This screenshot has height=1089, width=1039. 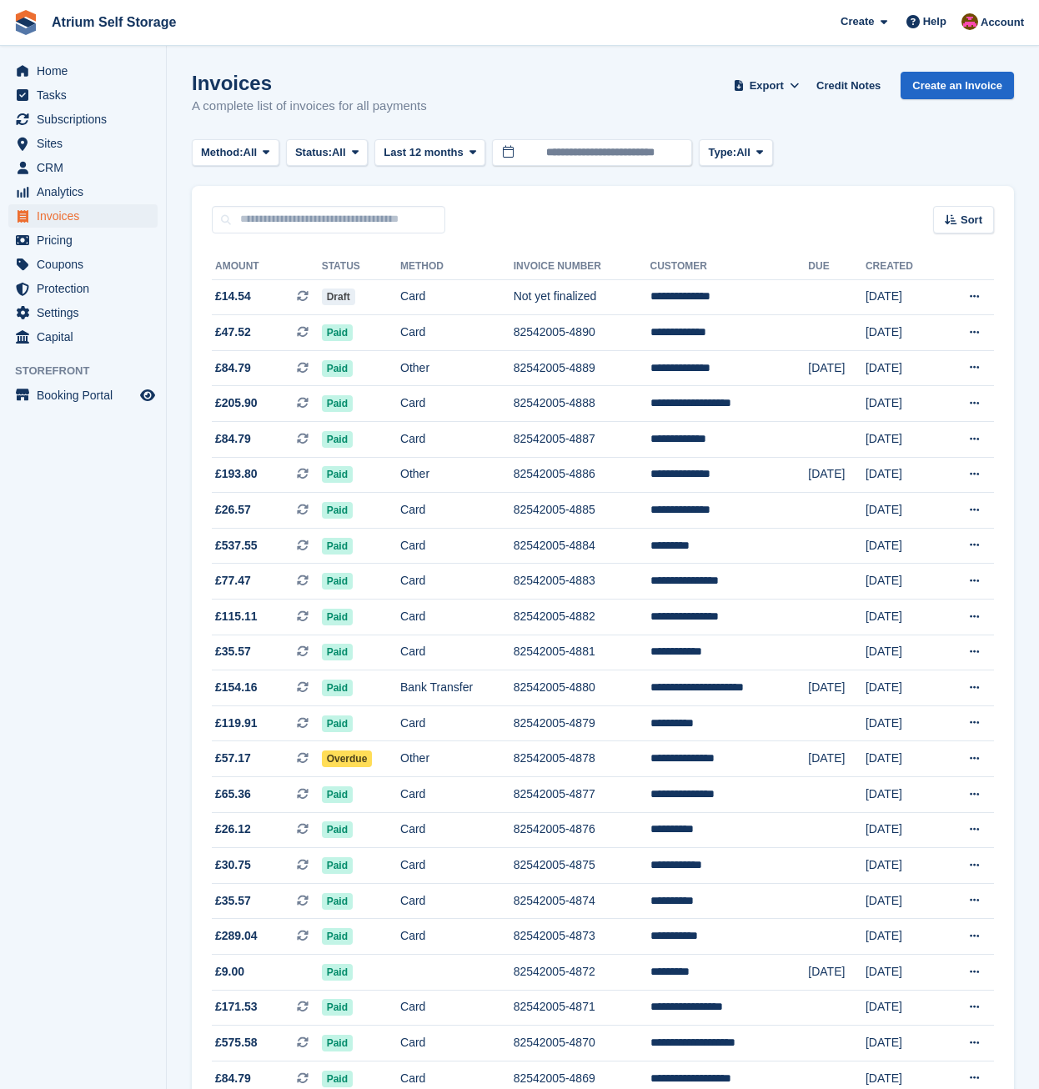 What do you see at coordinates (730, 267) in the screenshot?
I see `th: Customer` at bounding box center [730, 267].